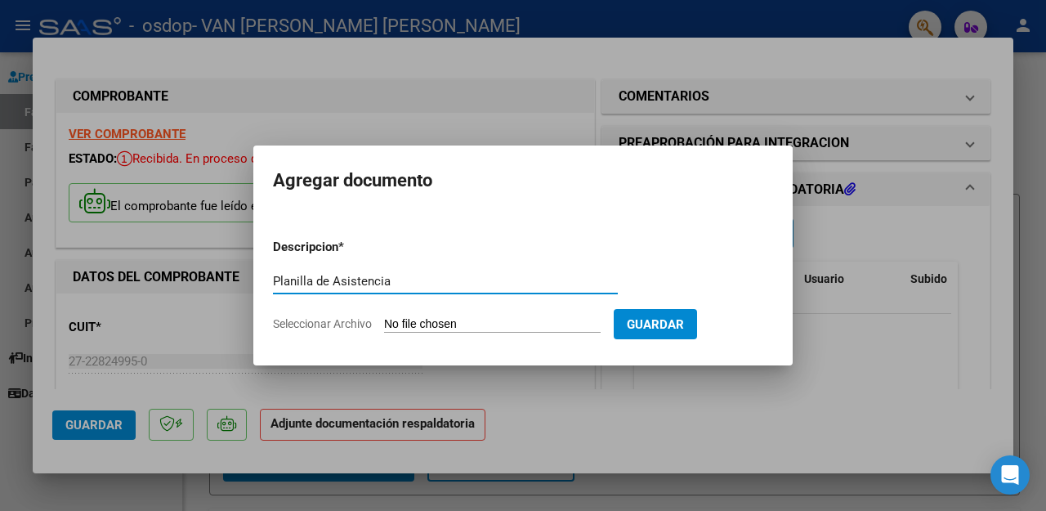 The height and width of the screenshot is (511, 1046). I want to click on span: Guardar, so click(655, 324).